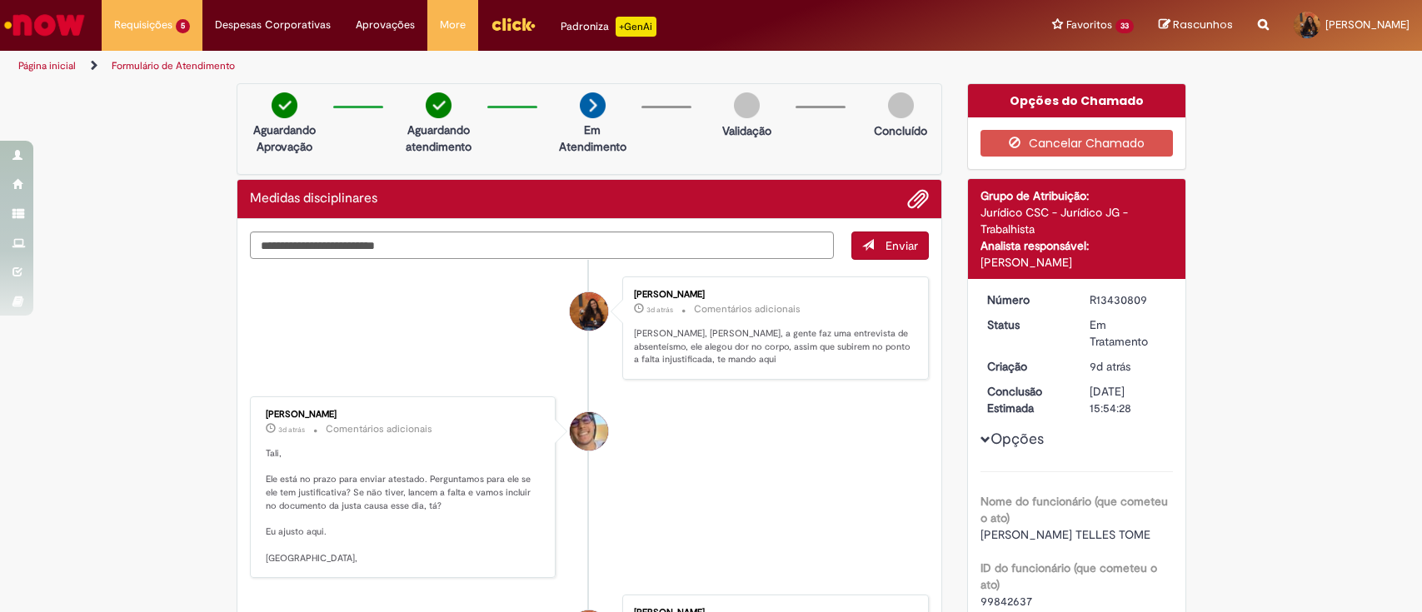  What do you see at coordinates (608, 27) in the screenshot?
I see `div: Padroniza` at bounding box center [608, 27].